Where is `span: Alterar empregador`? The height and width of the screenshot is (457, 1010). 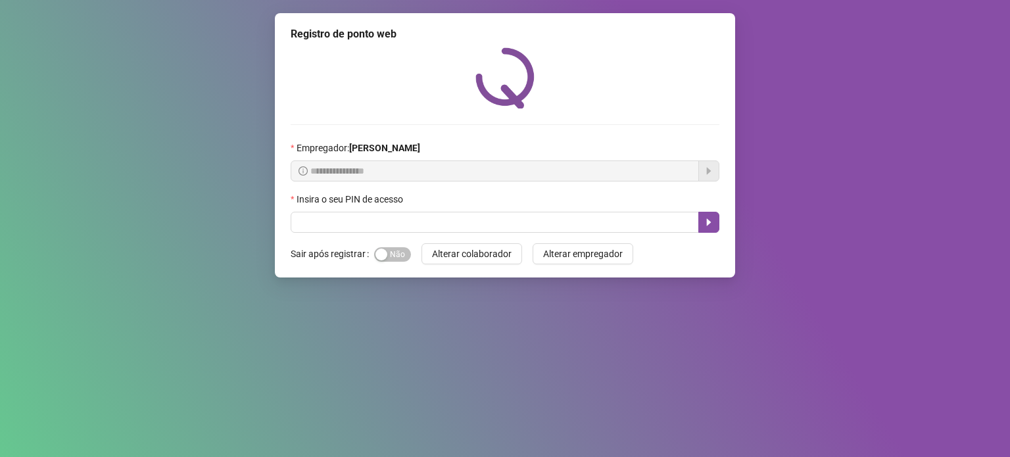
span: Alterar empregador is located at coordinates (582, 254).